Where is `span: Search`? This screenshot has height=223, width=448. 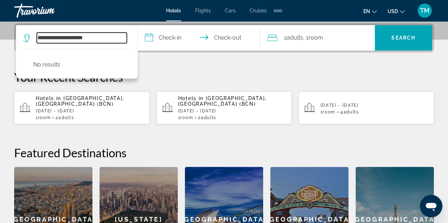
span: Search is located at coordinates (403, 38).